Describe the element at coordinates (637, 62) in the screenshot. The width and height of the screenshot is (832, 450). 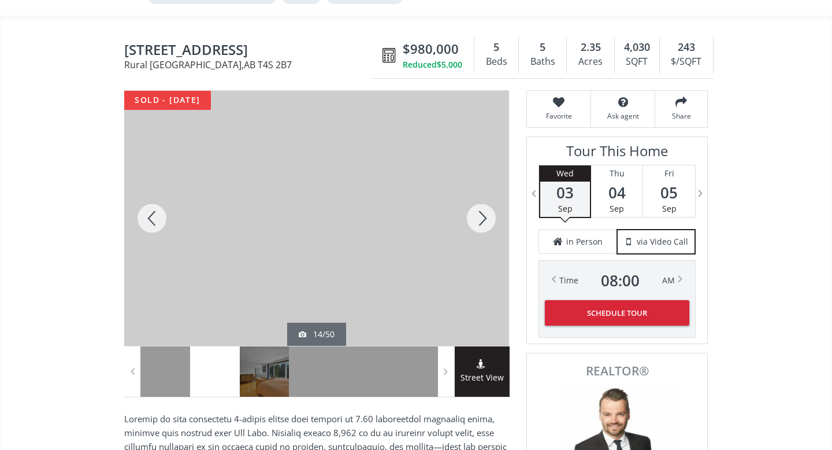
I see `div: SQFT` at that location.